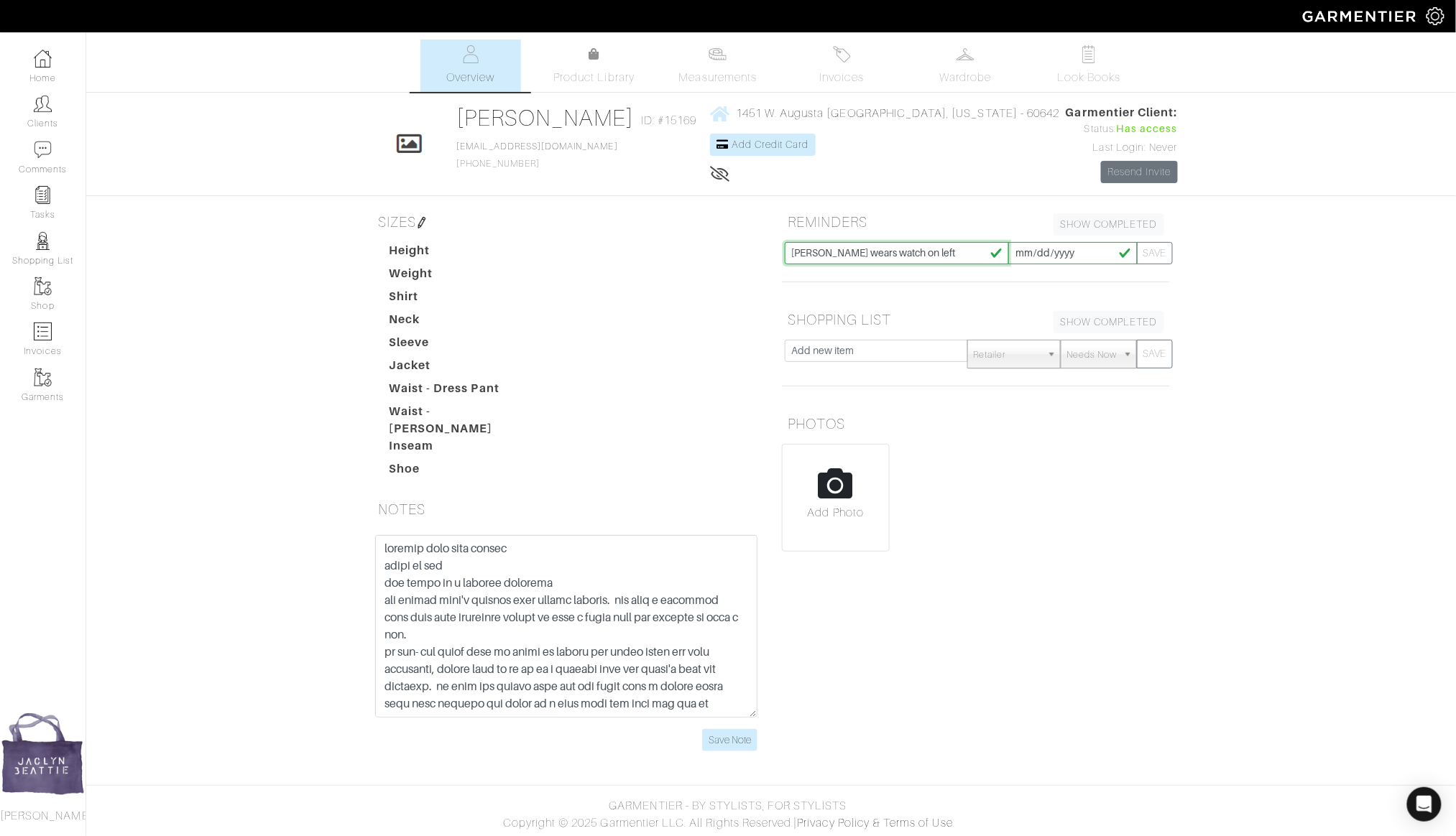 The width and height of the screenshot is (1456, 836). Describe the element at coordinates (762, 145) in the screenshot. I see `a: Add Credit Card` at that location.